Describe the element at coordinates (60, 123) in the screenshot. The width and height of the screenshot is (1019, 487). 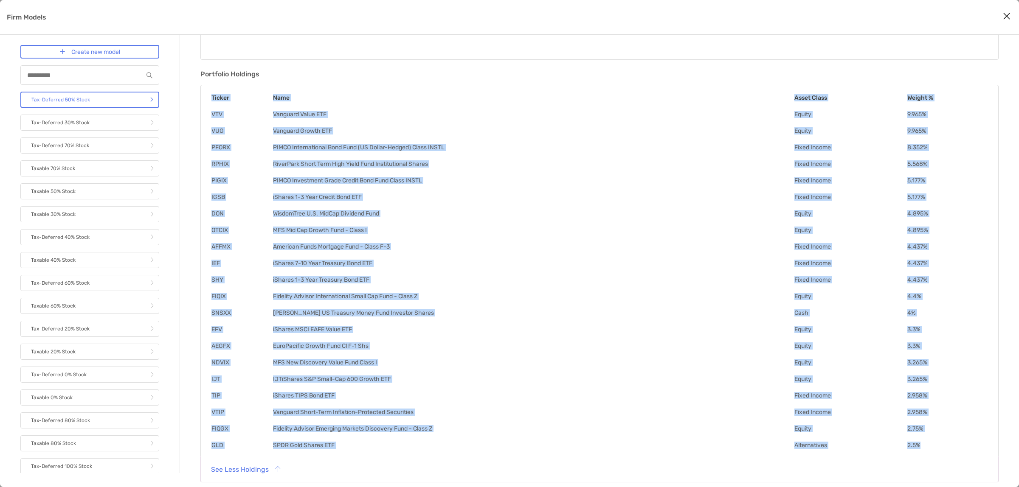
I see `p: Tax-Deferred 30% Stock` at that location.